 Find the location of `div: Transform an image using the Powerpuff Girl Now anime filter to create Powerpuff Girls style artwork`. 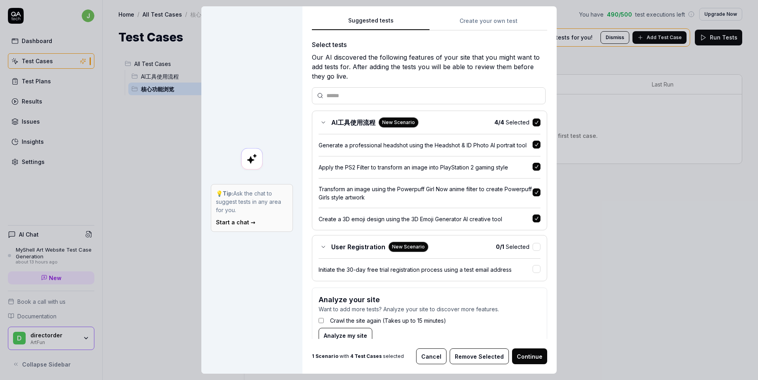

div: Transform an image using the Powerpuff Girl Now anime filter to create Powerpuff Girls style artwork is located at coordinates (426, 193).